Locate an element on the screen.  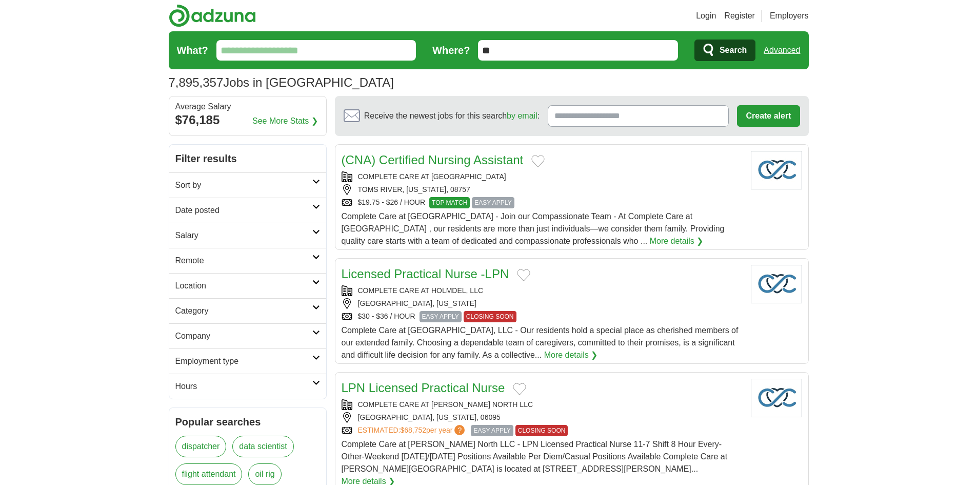
a: ESTIMATED:$68,752per year? is located at coordinates (412, 430).